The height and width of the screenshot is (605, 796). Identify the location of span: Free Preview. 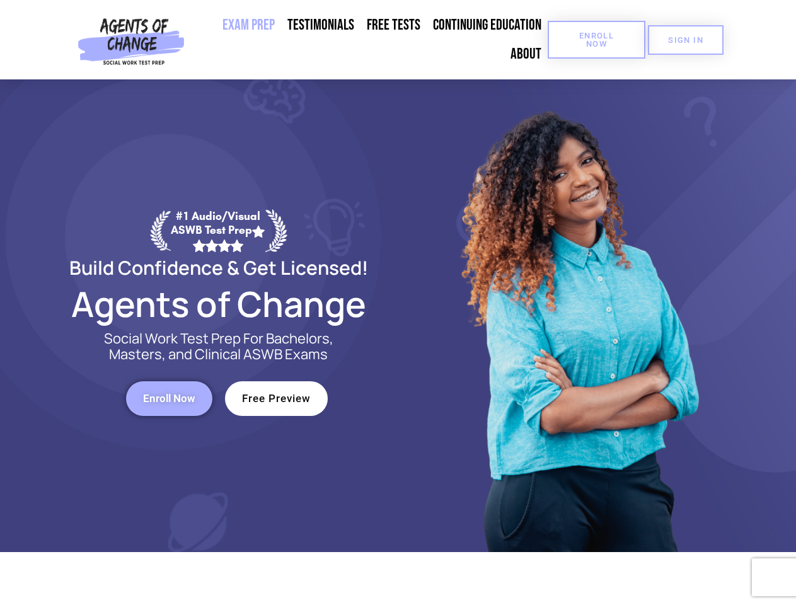
(276, 398).